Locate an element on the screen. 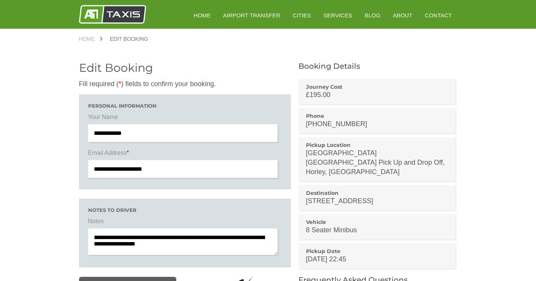  h2: Booking Details is located at coordinates (378, 66).